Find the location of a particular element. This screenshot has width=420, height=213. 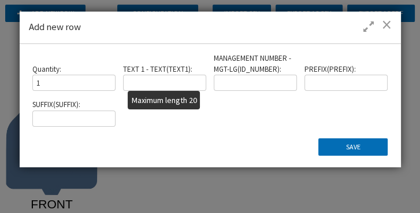

div: Maximum length 20 is located at coordinates (164, 100).